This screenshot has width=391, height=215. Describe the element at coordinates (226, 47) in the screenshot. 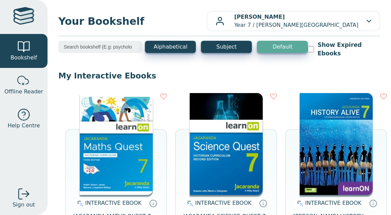

I see `button: Subject` at that location.